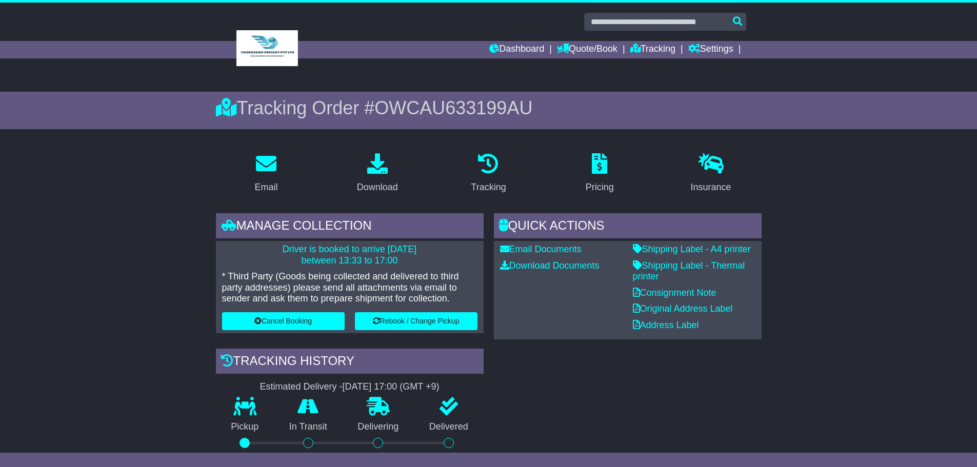 Image resolution: width=977 pixels, height=467 pixels. What do you see at coordinates (350, 387) in the screenshot?
I see `div: Estimated Delivery -` at bounding box center [350, 387].